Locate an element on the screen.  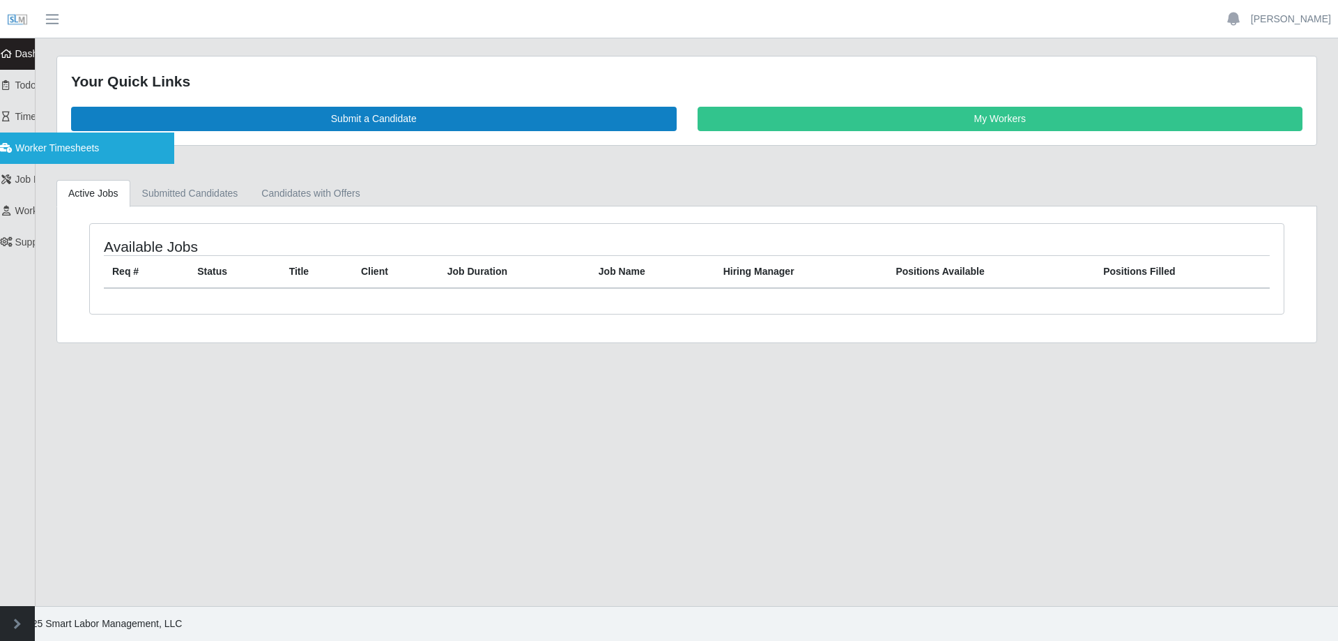
a: My Workers is located at coordinates (1000, 119).